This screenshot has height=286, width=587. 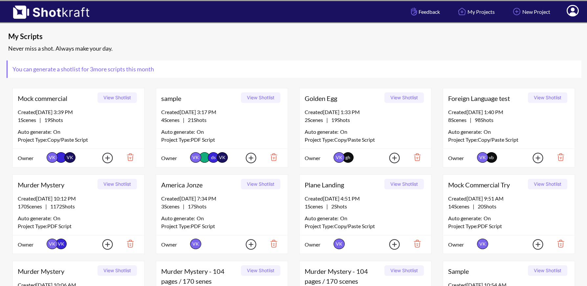 What do you see at coordinates (485, 206) in the screenshot?
I see `span: 20 Shots` at bounding box center [485, 206].